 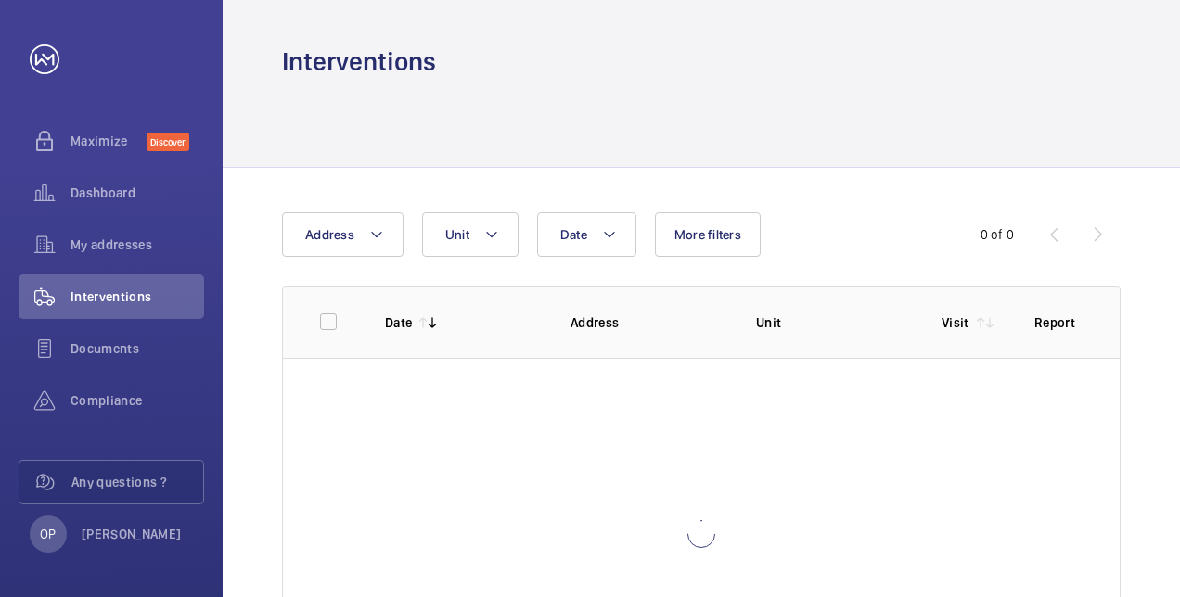 I want to click on span: My addresses, so click(x=137, y=245).